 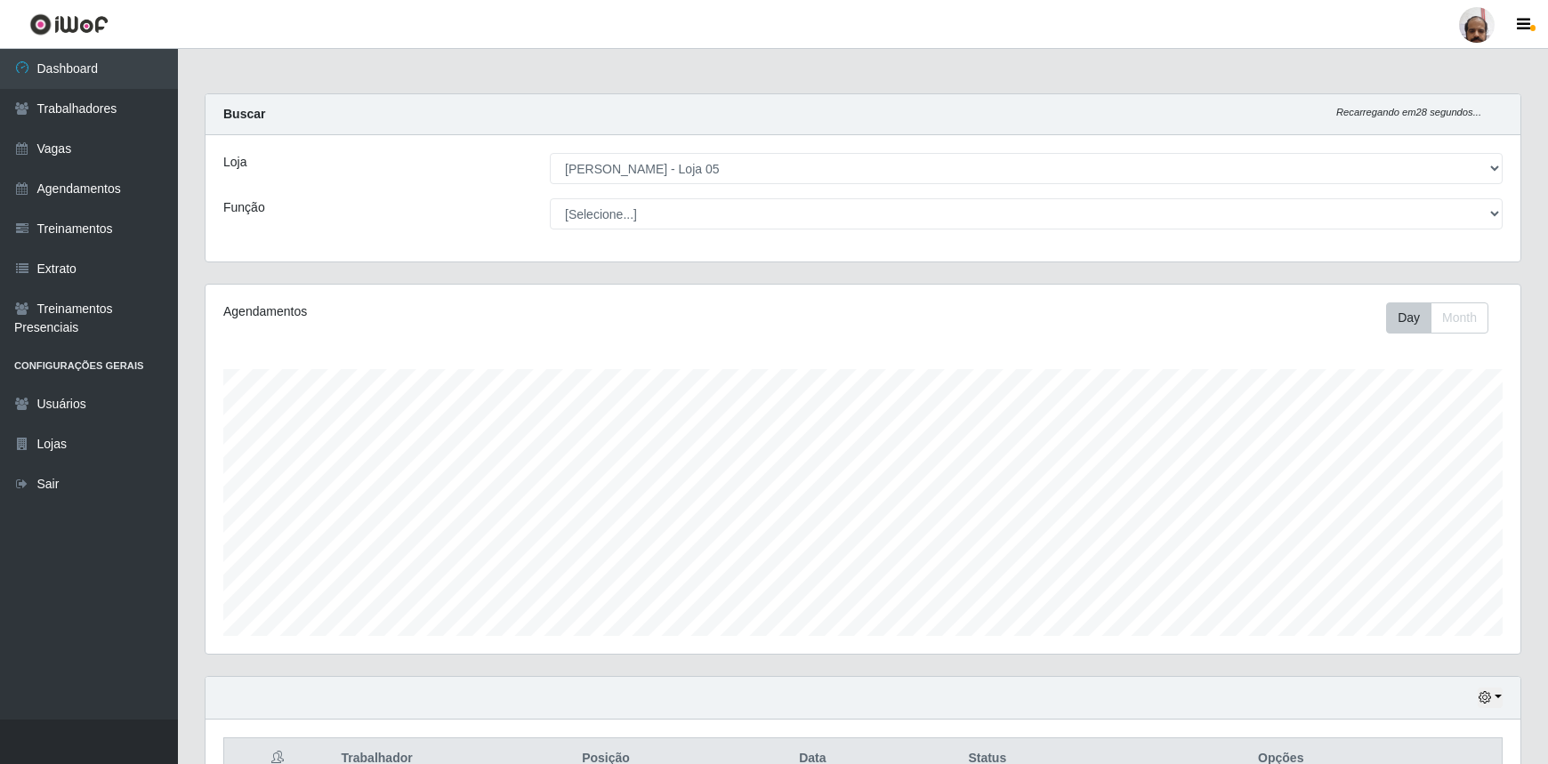 I want to click on div: Agendamentos, so click(x=482, y=311).